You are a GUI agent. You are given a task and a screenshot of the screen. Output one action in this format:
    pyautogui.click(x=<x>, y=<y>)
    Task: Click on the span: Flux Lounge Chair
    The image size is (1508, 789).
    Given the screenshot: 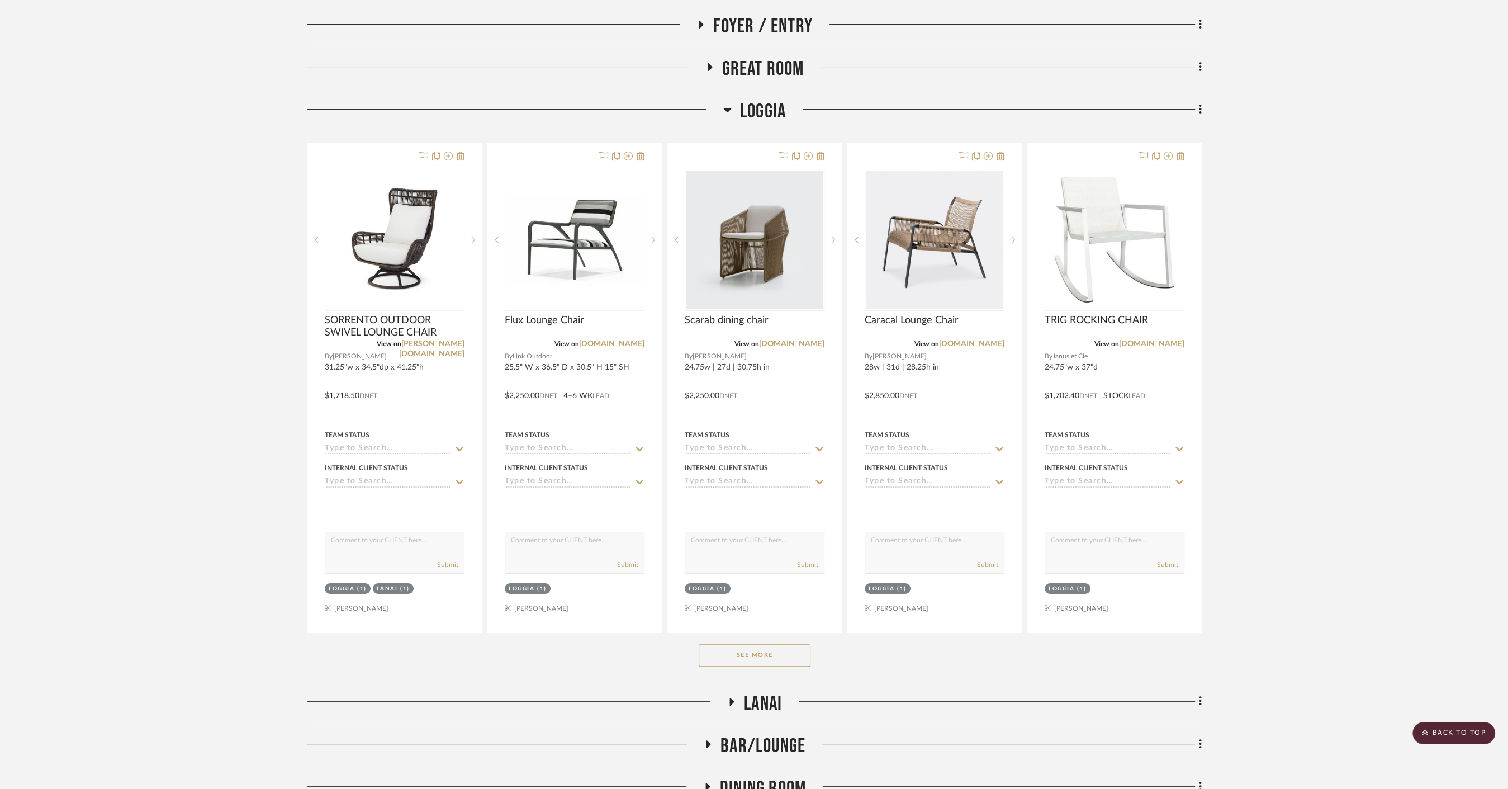 What is the action you would take?
    pyautogui.click(x=545, y=320)
    